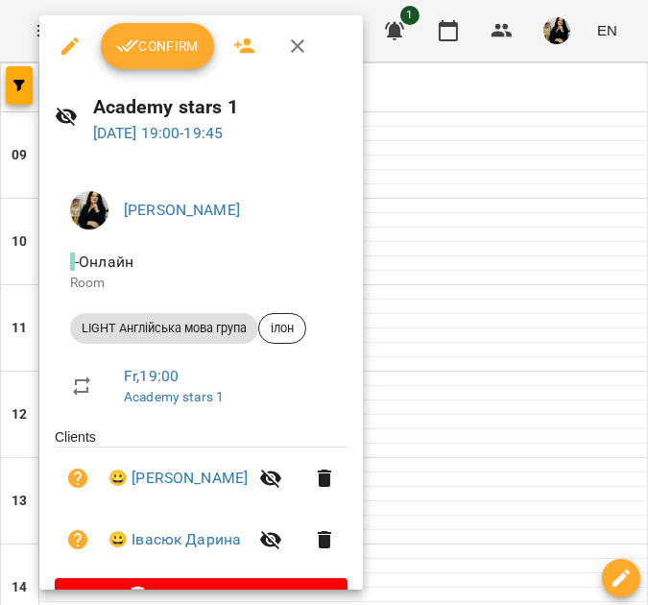 This screenshot has width=648, height=605. What do you see at coordinates (282, 328) in the screenshot?
I see `span: ілон` at bounding box center [282, 328].